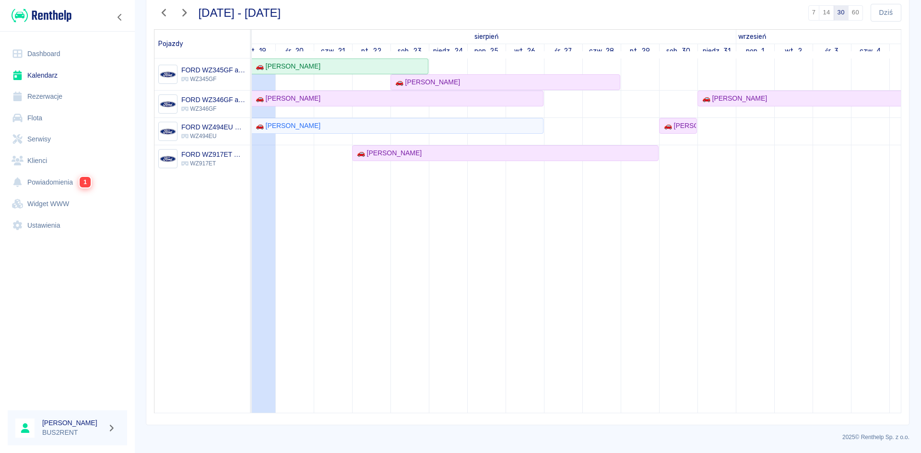  What do you see at coordinates (841, 13) in the screenshot?
I see `button: 30 dni` at bounding box center [841, 13].